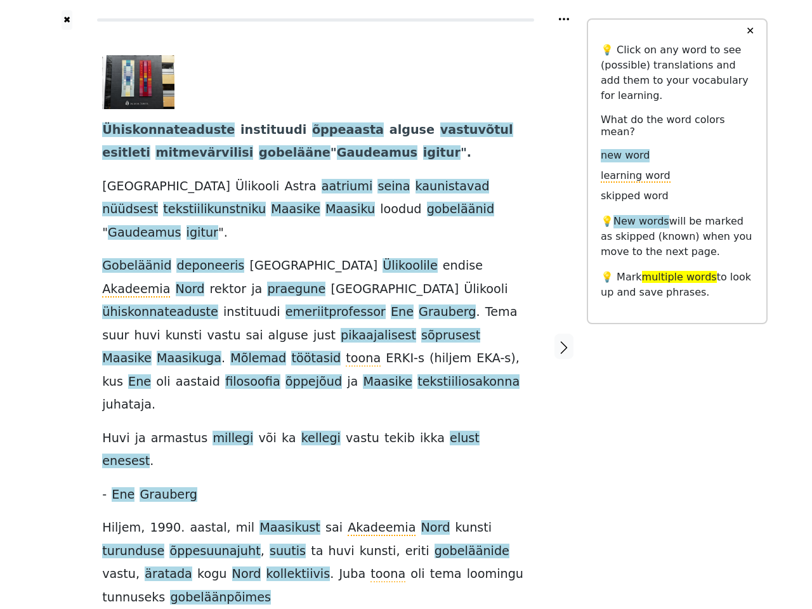 The image size is (812, 609). What do you see at coordinates (476, 130) in the screenshot?
I see `span: vastuvõtul` at bounding box center [476, 130].